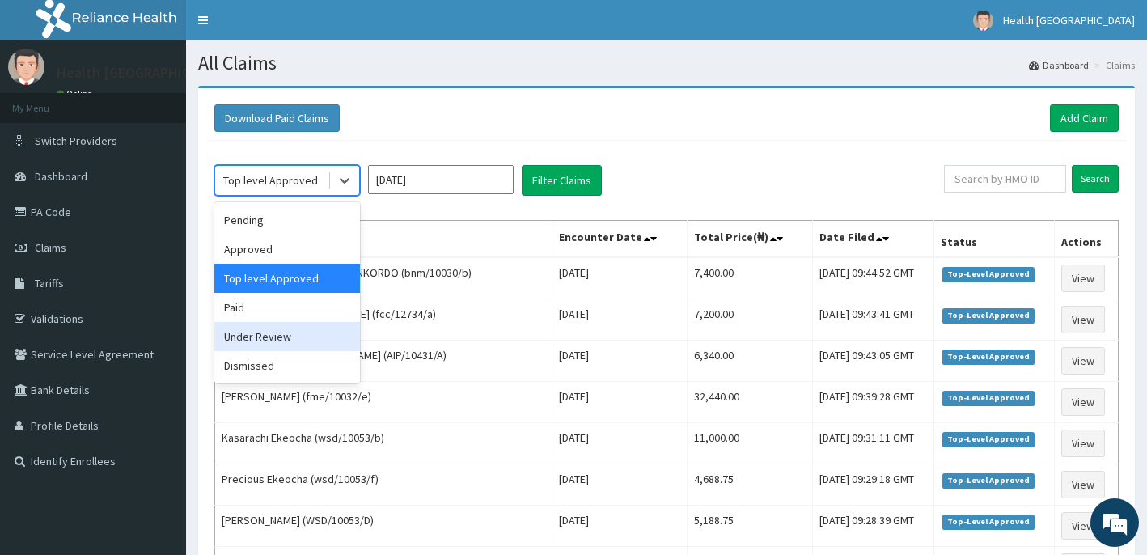 The image size is (1147, 555). Describe the element at coordinates (287, 337) in the screenshot. I see `div: Under Review` at that location.